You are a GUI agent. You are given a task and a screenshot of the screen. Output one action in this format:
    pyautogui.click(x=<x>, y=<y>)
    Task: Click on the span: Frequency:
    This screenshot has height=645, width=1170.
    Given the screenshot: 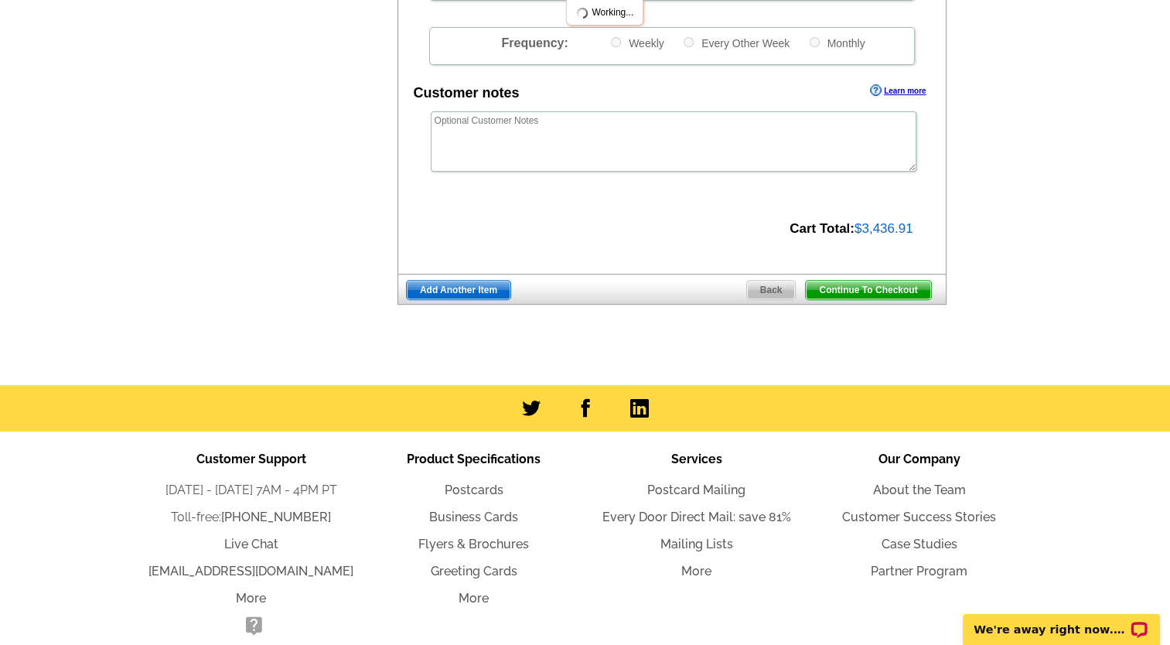 What is the action you would take?
    pyautogui.click(x=534, y=43)
    